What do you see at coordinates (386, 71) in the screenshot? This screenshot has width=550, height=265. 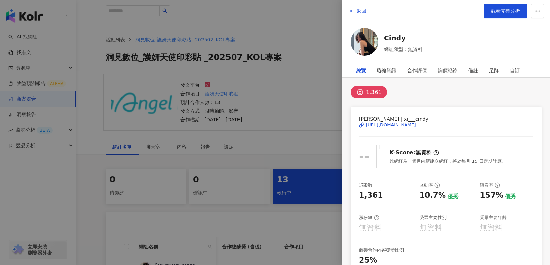 I see `div: 聯絡資訊` at bounding box center [386, 71].